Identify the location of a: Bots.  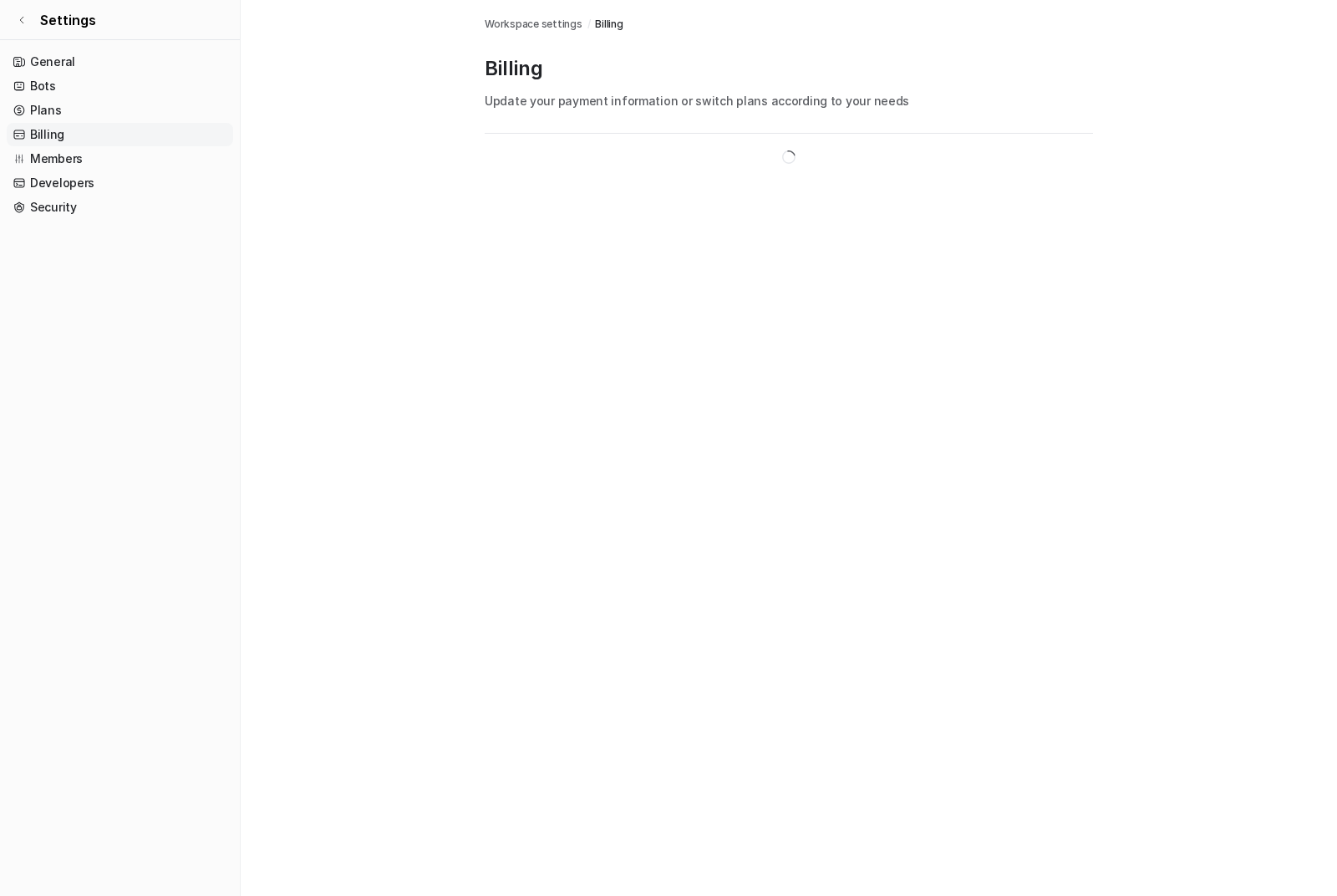
(120, 86).